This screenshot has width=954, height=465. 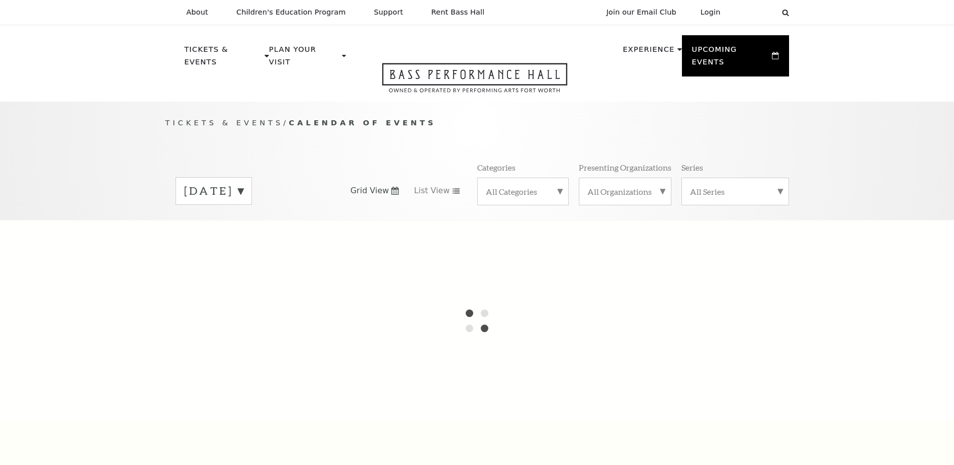 What do you see at coordinates (389, 12) in the screenshot?
I see `p: Support` at bounding box center [389, 12].